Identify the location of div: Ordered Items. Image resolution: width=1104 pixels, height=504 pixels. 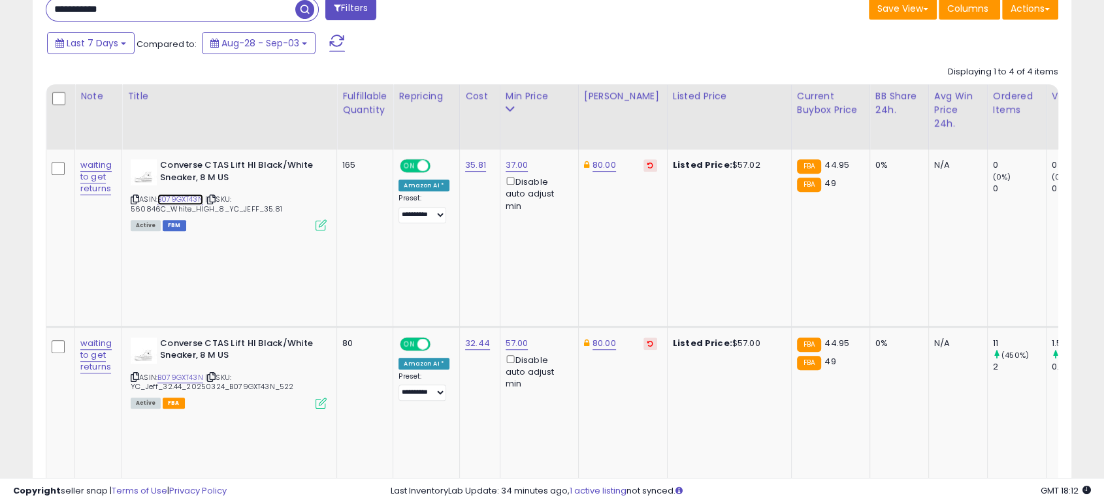
(1017, 103).